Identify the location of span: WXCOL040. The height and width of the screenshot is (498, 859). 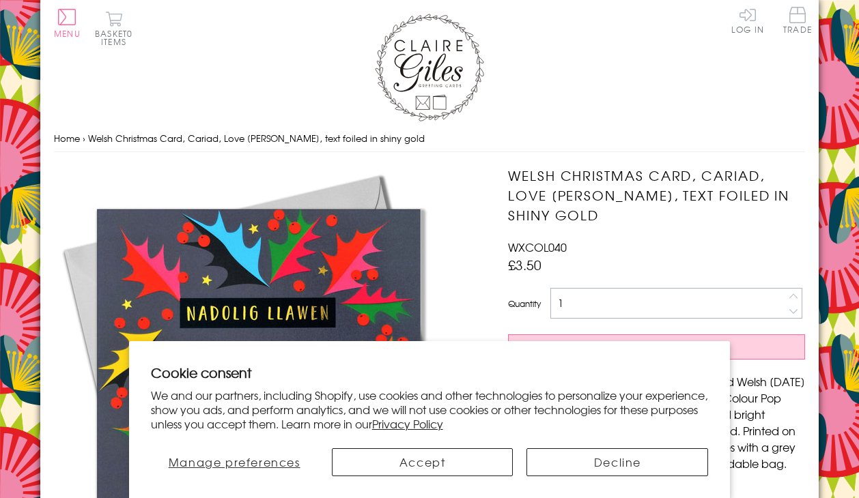
(537, 247).